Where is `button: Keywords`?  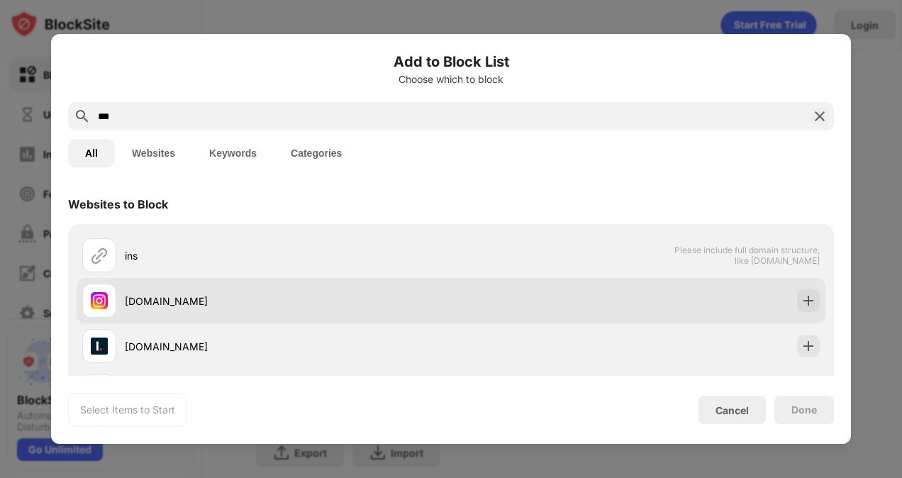
button: Keywords is located at coordinates (233, 153).